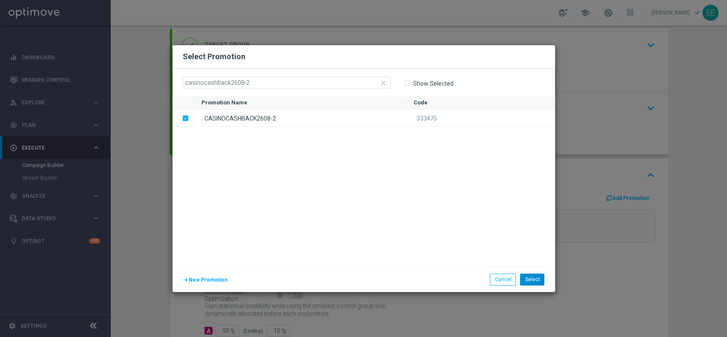  Describe the element at coordinates (532, 279) in the screenshot. I see `button: Select` at that location.